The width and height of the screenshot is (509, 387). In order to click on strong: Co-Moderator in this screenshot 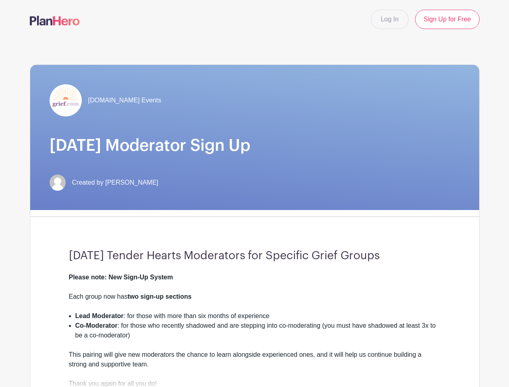, I will do `click(96, 325)`.